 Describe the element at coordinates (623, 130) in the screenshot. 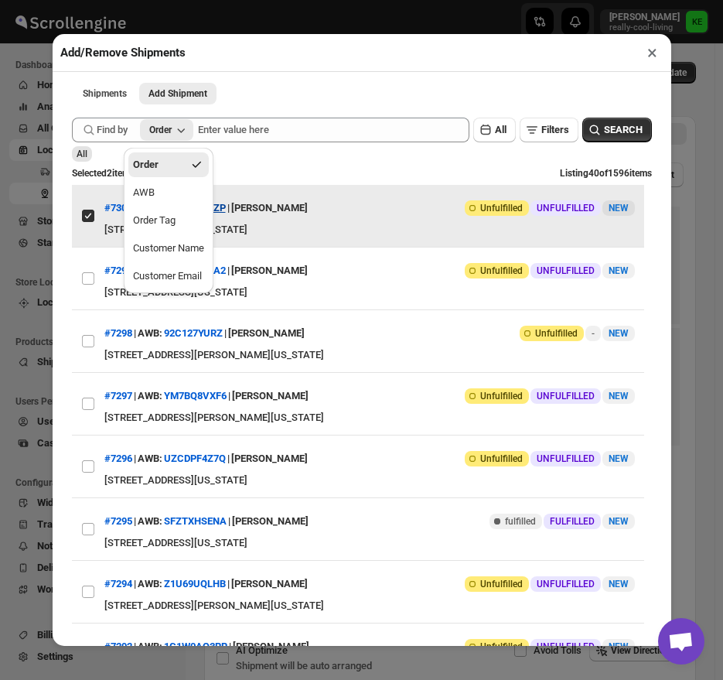

I see `span: SEARCH` at that location.